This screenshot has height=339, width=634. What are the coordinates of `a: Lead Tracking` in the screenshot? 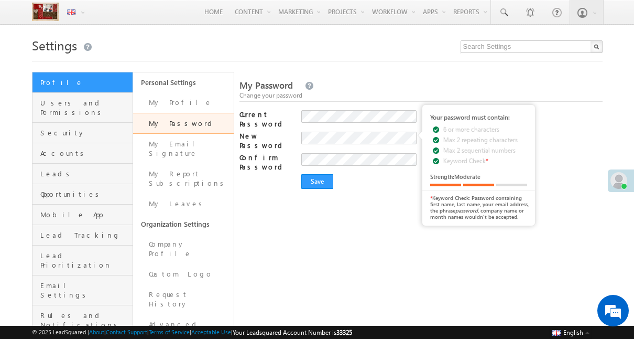 It's located at (82, 235).